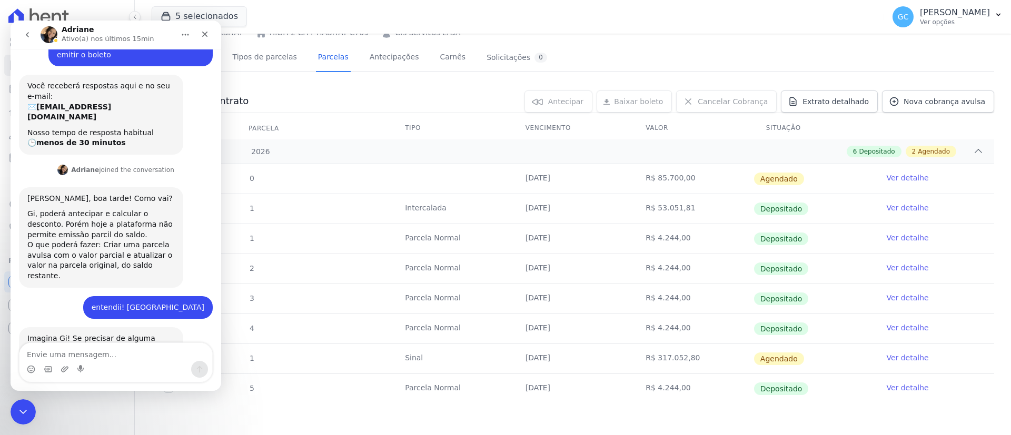 This screenshot has height=435, width=1011. I want to click on div: Plataformas, so click(67, 261).